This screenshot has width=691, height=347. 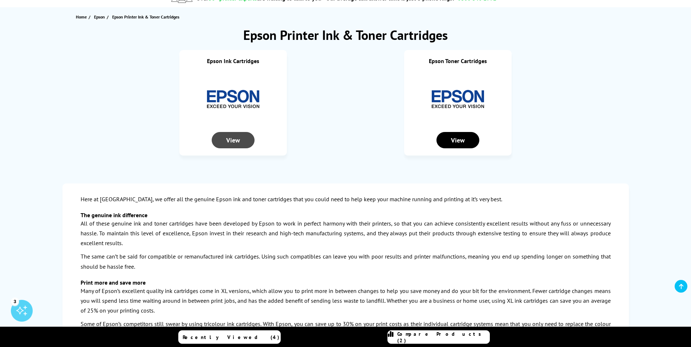 What do you see at coordinates (346, 35) in the screenshot?
I see `h1: Epson Printer Ink & Toner Cartridges` at bounding box center [346, 35].